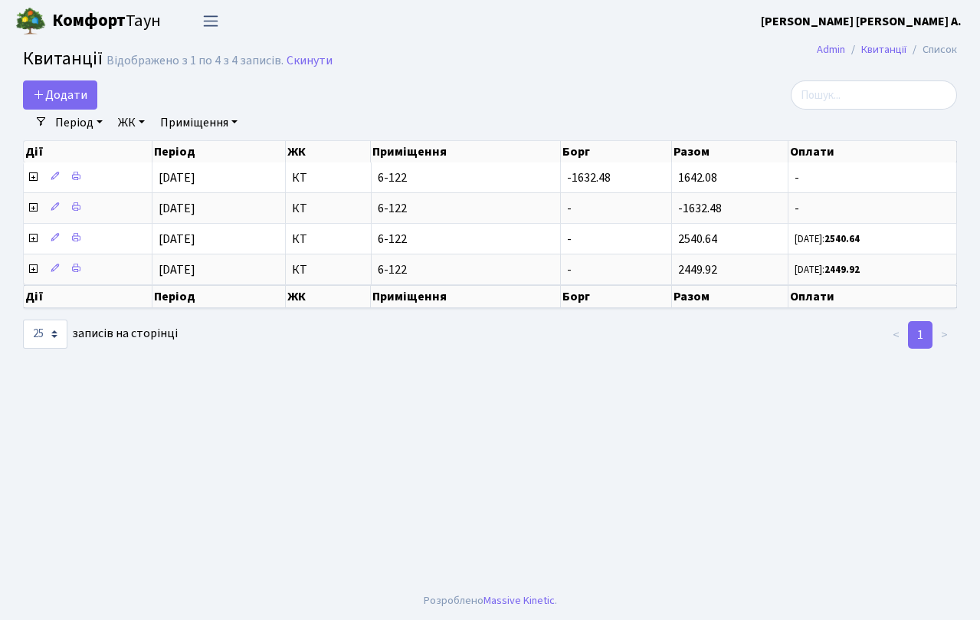  I want to click on b: 2540.64, so click(842, 239).